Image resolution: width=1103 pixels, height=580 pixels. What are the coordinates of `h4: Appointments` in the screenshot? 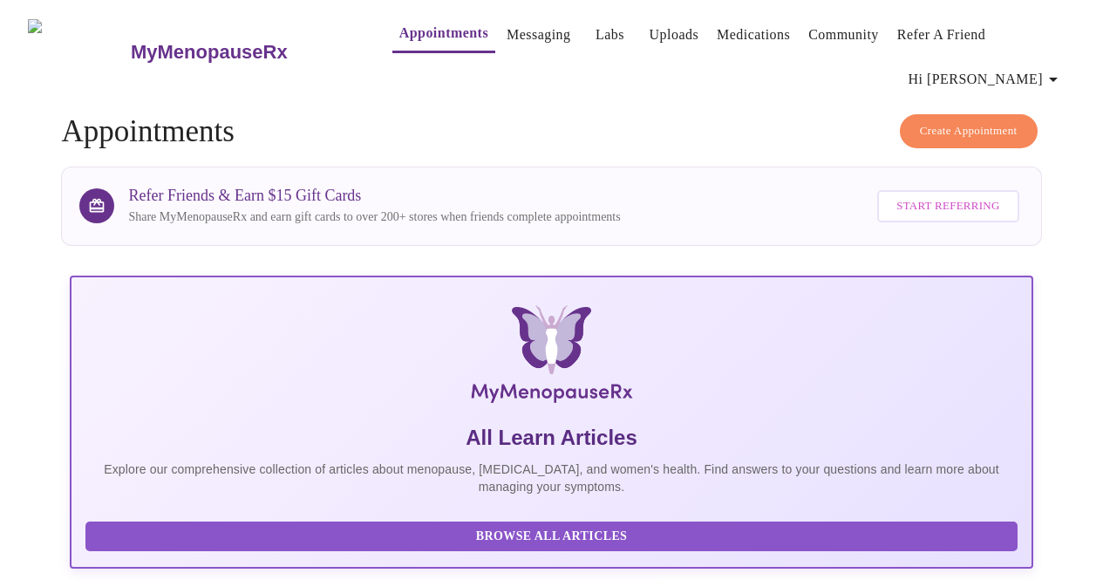 It's located at (551, 132).